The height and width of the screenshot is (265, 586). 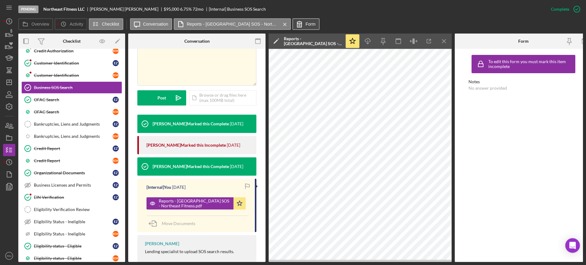 What do you see at coordinates (73, 185) in the screenshot?
I see `div: Business Licenses and Permits` at bounding box center [73, 185].